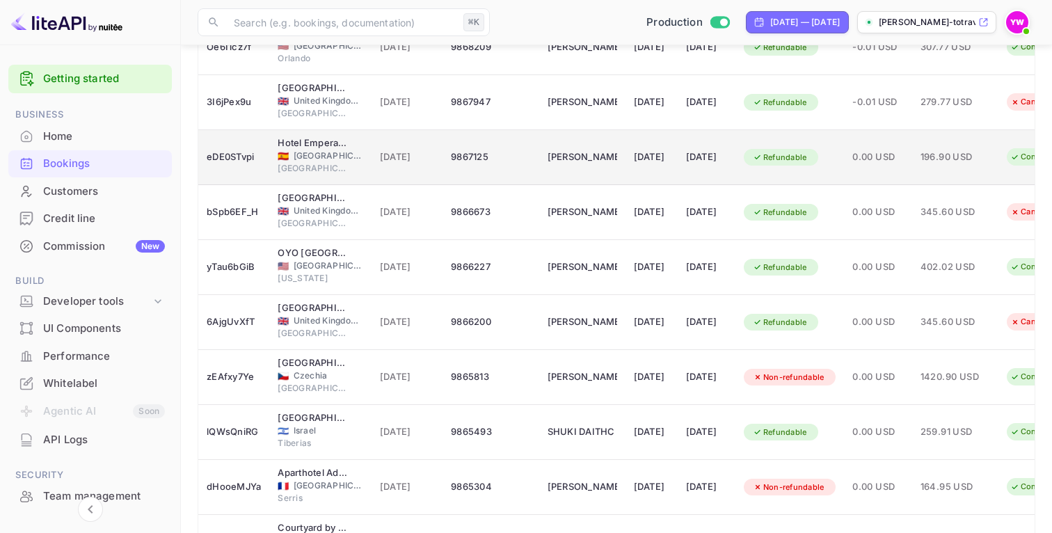 This screenshot has height=533, width=1052. Describe the element at coordinates (90, 136) in the screenshot. I see `a: Home` at that location.